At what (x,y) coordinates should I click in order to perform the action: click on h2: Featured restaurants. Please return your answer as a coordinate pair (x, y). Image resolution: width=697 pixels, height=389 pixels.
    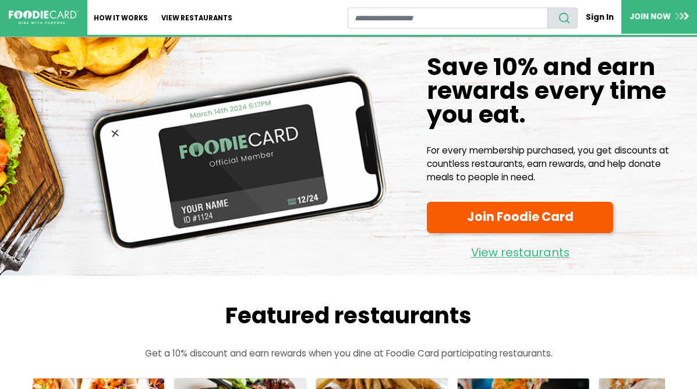
    Looking at the image, I should click on (348, 316).